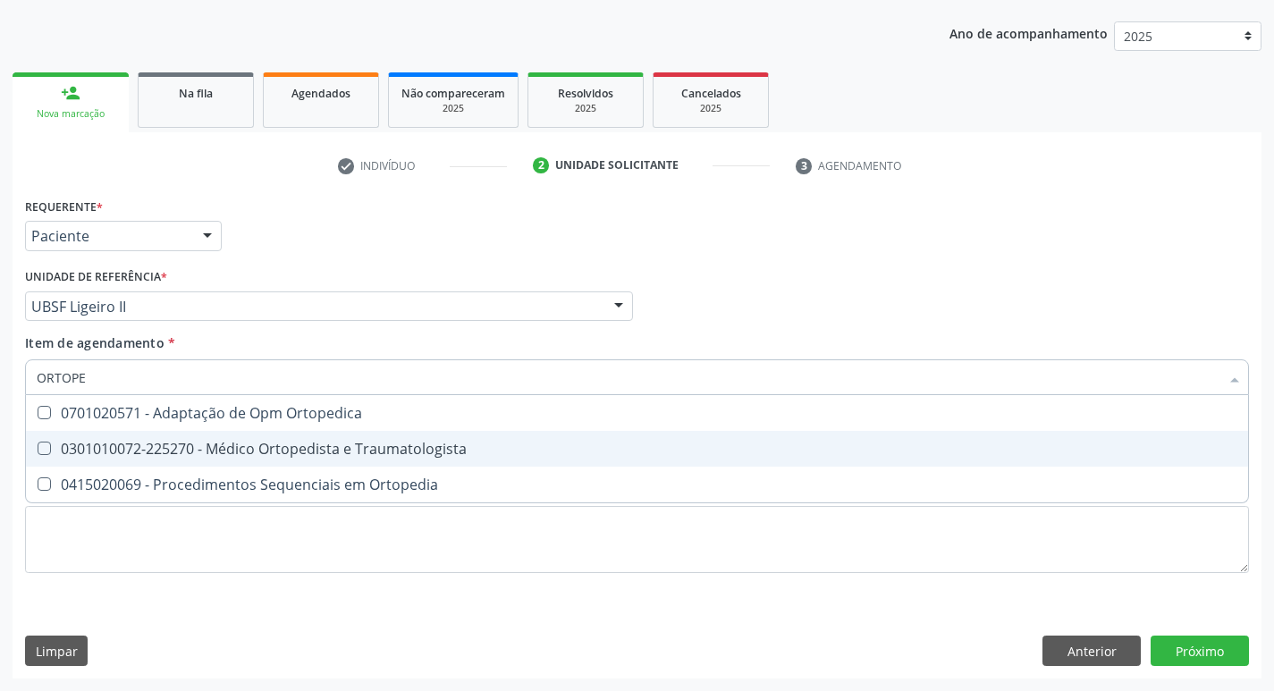 Image resolution: width=1274 pixels, height=691 pixels. I want to click on div: 0301010072-225270 - Médico Ortopedista e Traumatologista, so click(637, 449).